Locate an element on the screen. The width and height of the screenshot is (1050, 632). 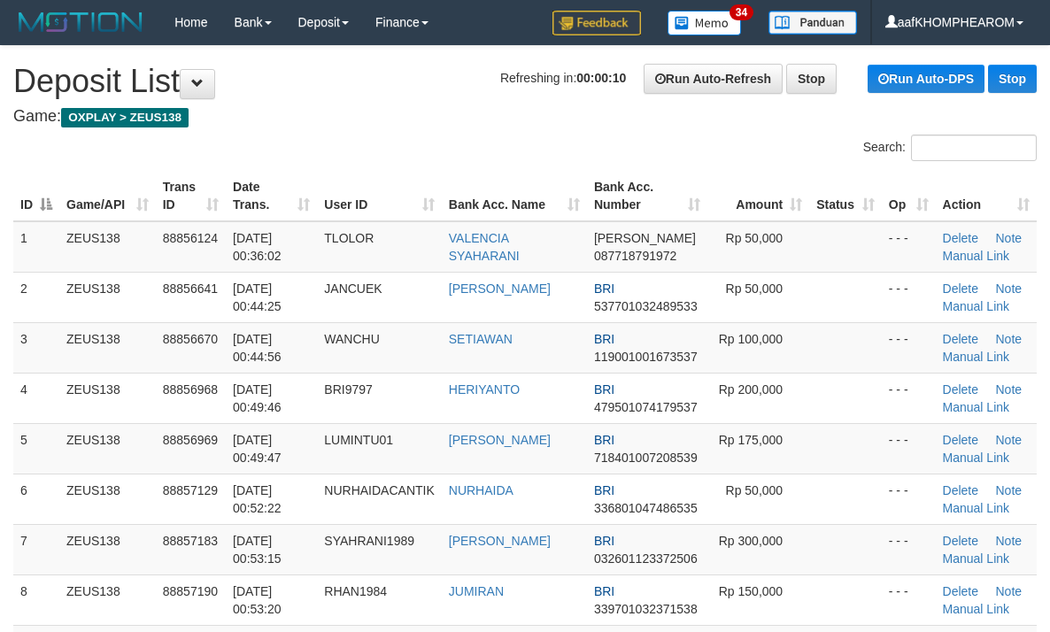
td: 2 is located at coordinates (36, 297).